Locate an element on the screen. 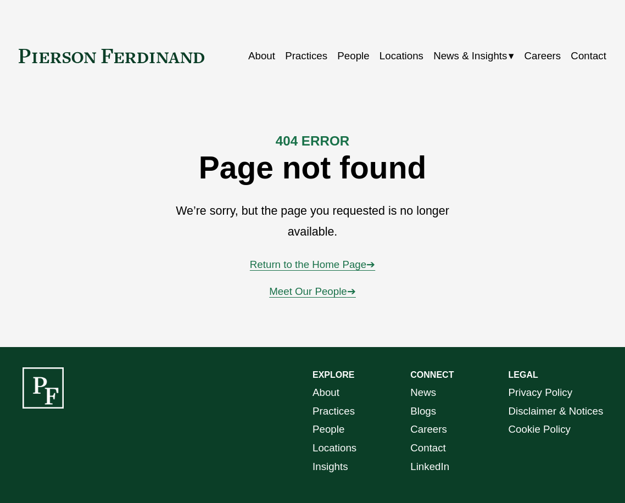 The width and height of the screenshot is (625, 503). a: Privacy Policy is located at coordinates (540, 393).